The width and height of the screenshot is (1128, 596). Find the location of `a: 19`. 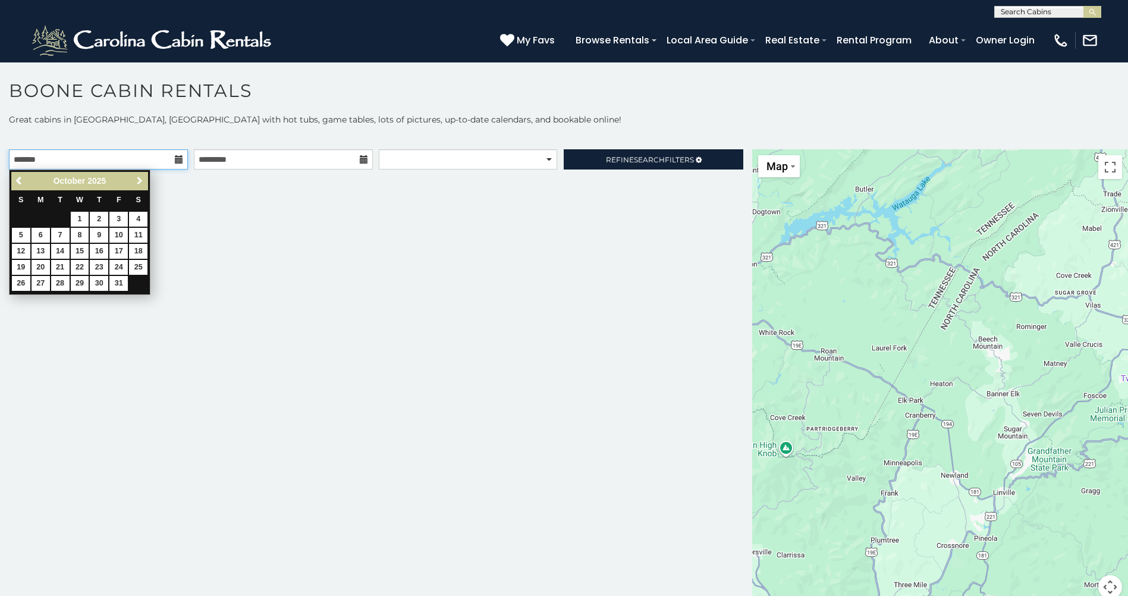

a: 19 is located at coordinates (21, 267).